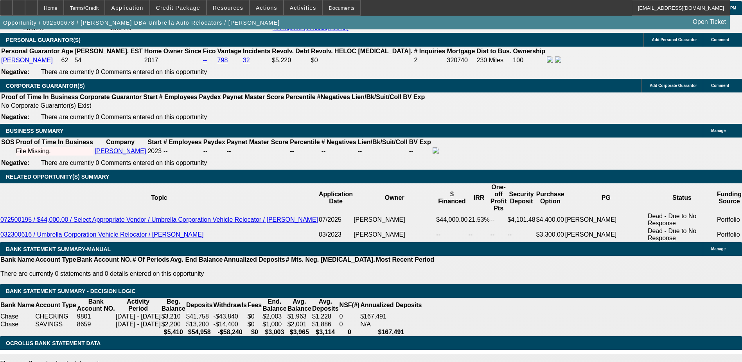 This screenshot has height=362, width=742. Describe the element at coordinates (326, 332) in the screenshot. I see `th: $3,114` at that location.